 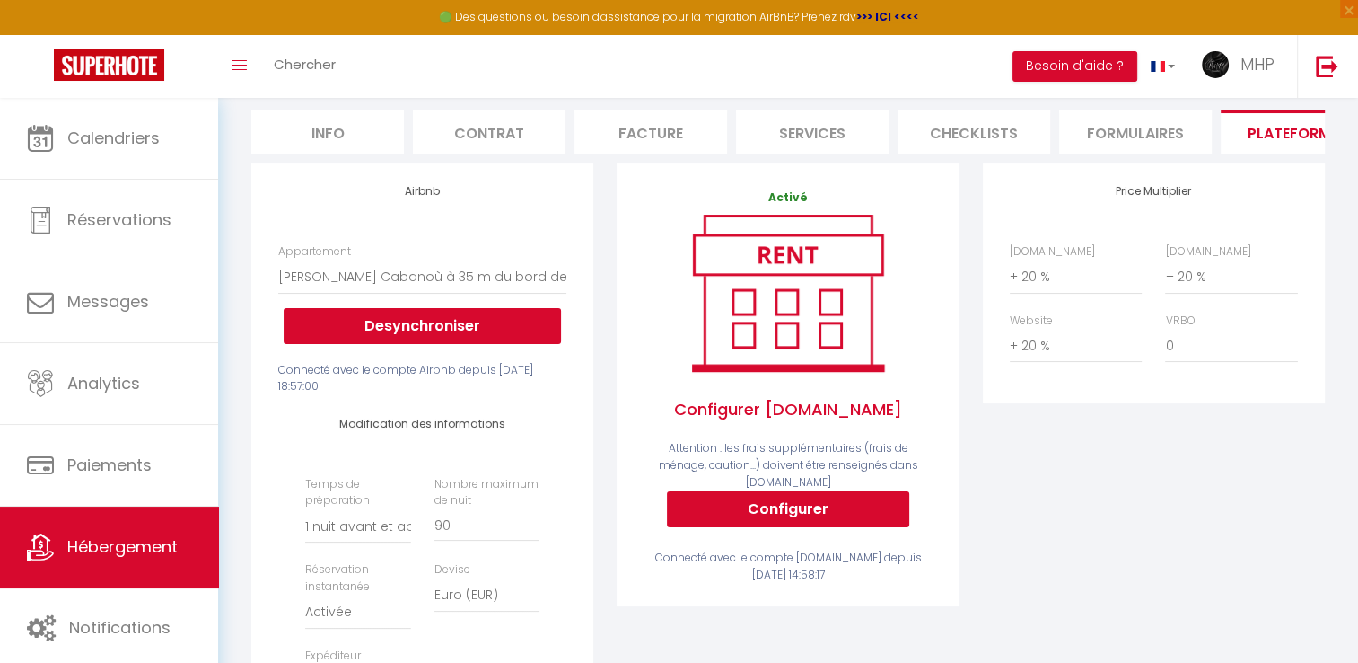 What do you see at coordinates (122, 546) in the screenshot?
I see `span: Hébergement` at bounding box center [122, 546].